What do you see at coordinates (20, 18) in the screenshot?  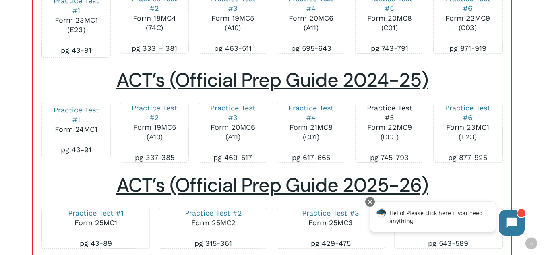 I see `img: Avatar` at bounding box center [20, 18].